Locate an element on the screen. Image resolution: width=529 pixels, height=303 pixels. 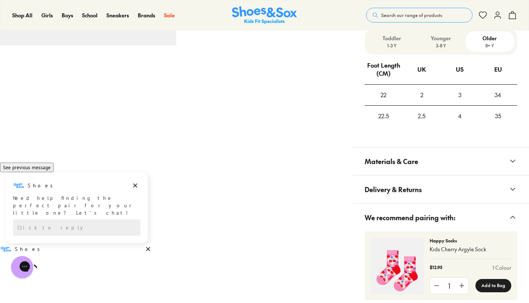
img: SNS_Logo_Responsive.svg is located at coordinates (264, 15).